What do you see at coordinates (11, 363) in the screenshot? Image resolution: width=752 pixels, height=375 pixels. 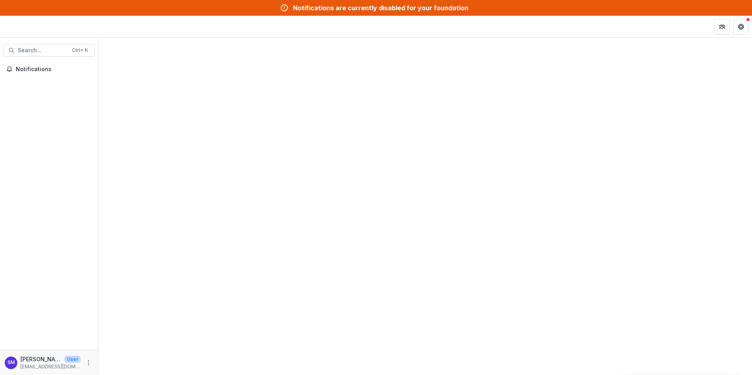 I see `div: Solena Mednicoff` at bounding box center [11, 363].